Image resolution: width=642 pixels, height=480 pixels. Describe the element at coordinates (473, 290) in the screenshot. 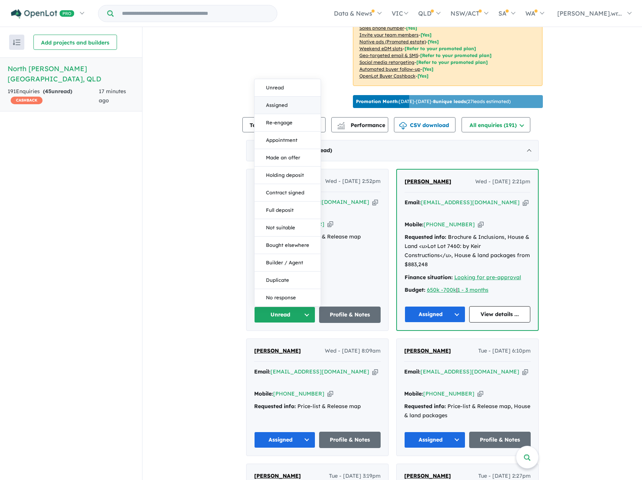

I see `u: 1 - 3 months` at that location.